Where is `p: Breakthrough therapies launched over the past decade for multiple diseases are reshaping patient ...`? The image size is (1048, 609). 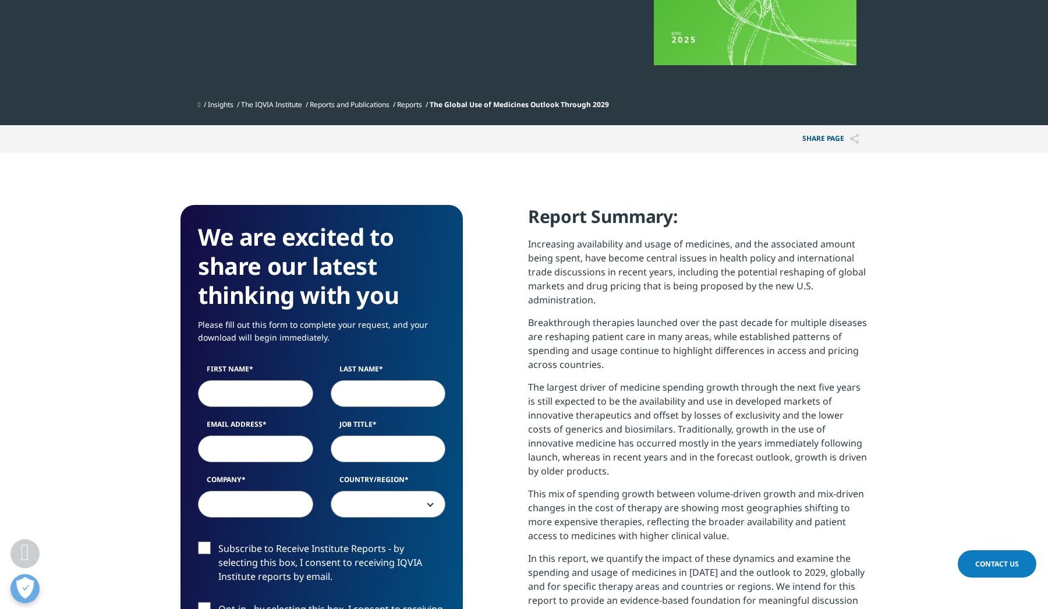 p: Breakthrough therapies launched over the past decade for multiple diseases are reshaping patient ... is located at coordinates (698, 348).